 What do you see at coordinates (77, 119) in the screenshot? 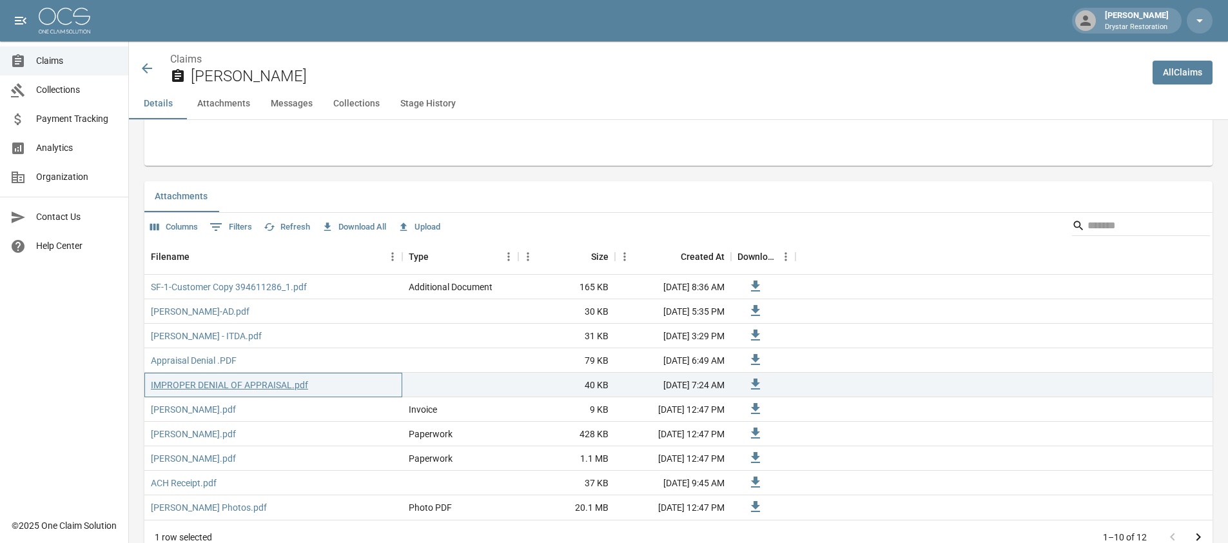
I see `span: Payment Tracking` at bounding box center [77, 119].